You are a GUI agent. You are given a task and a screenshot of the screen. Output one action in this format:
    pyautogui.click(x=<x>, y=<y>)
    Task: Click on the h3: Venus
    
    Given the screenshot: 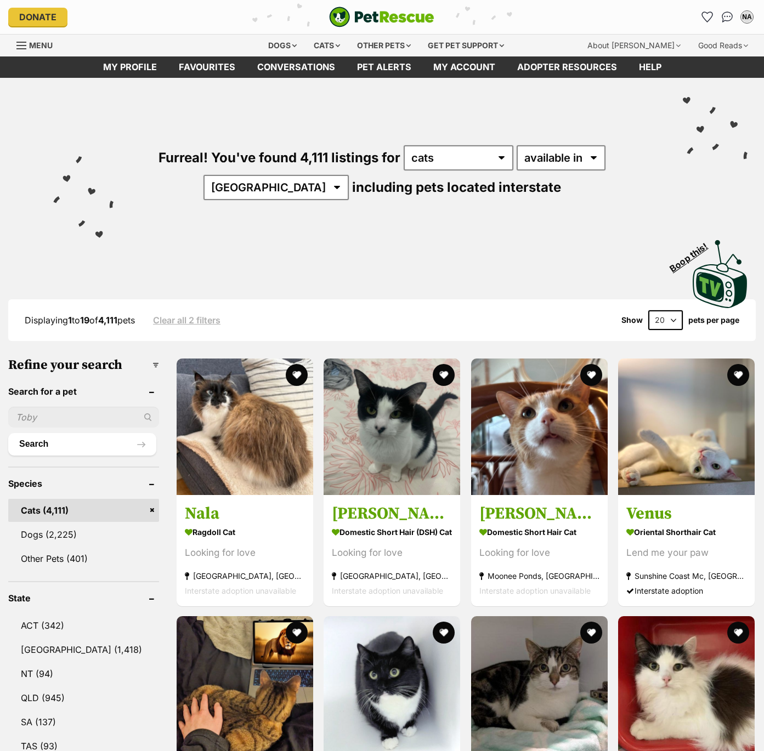 What is the action you would take?
    pyautogui.click(x=686, y=513)
    